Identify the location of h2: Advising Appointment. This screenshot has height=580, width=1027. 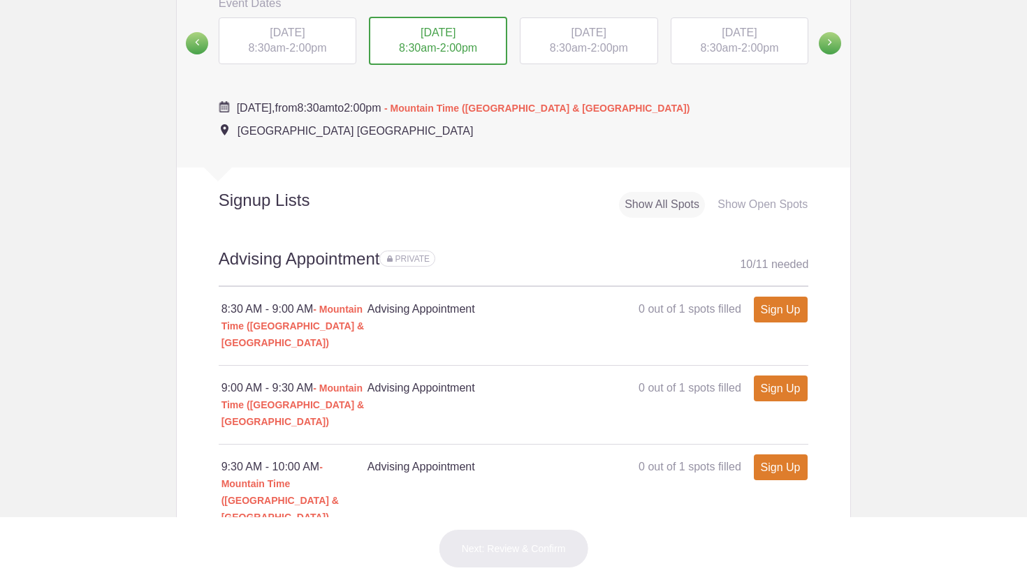
(513, 267).